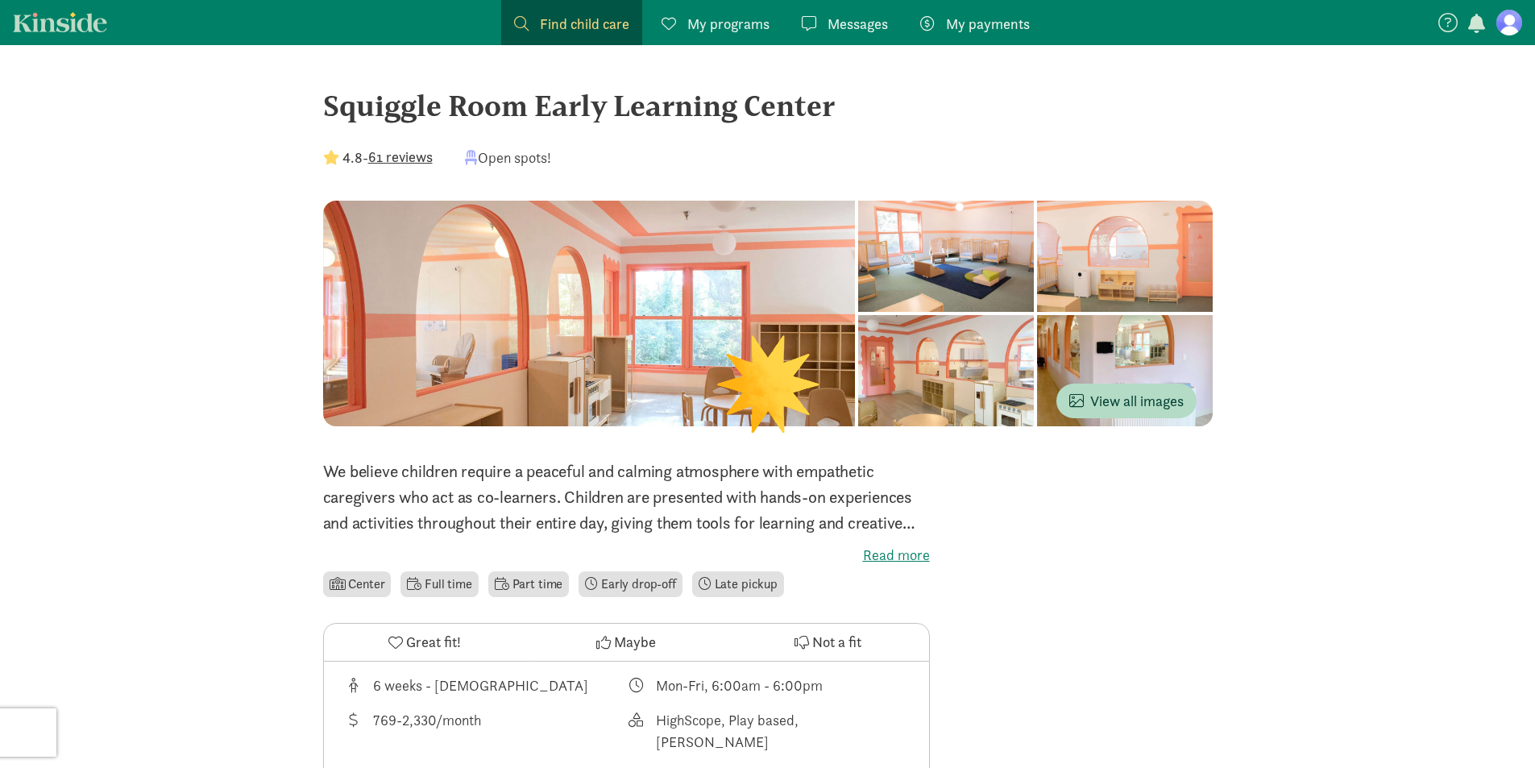 This screenshot has width=1535, height=768. What do you see at coordinates (738, 584) in the screenshot?
I see `li: Late pickup` at bounding box center [738, 584].